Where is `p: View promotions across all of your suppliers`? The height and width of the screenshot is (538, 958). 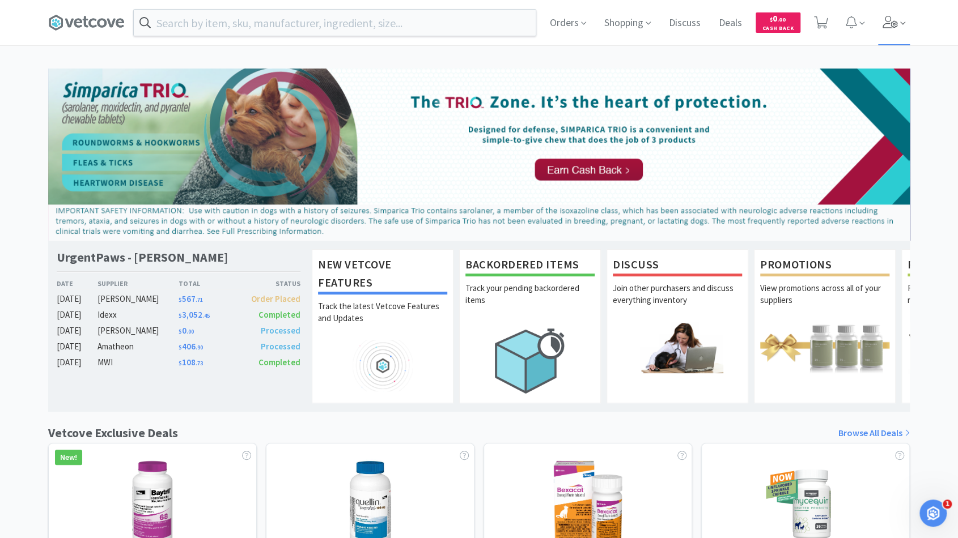
p: View promotions across all of your suppliers is located at coordinates (825, 302).